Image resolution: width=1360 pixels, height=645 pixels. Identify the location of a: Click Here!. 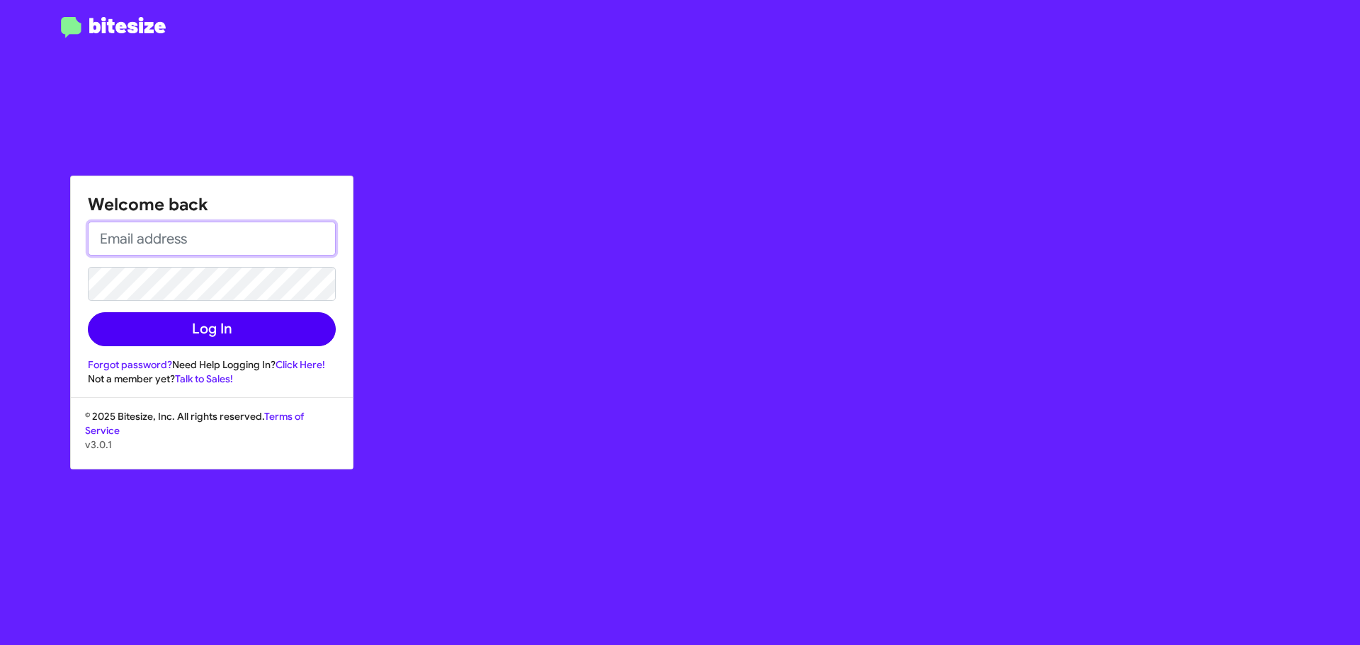
(300, 365).